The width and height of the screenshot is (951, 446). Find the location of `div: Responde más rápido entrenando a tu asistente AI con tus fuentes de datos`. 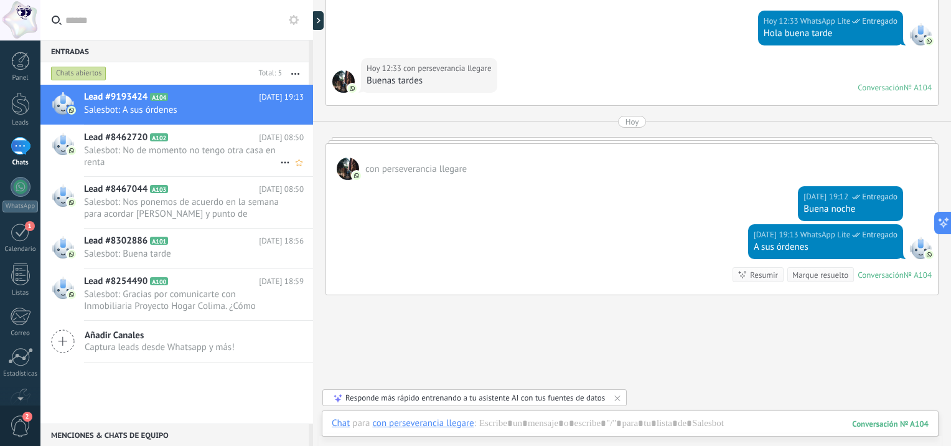

div: Responde más rápido entrenando a tu asistente AI con tus fuentes de datos is located at coordinates (475, 397).